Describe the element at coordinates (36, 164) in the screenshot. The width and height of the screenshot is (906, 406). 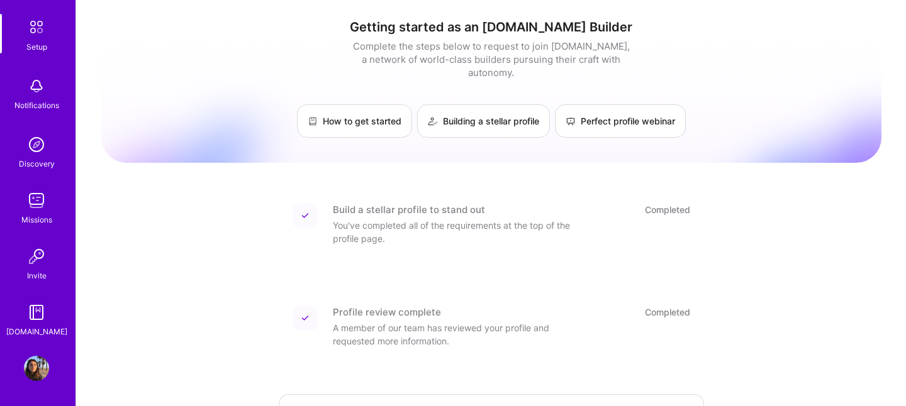
I see `div: Discovery` at that location.